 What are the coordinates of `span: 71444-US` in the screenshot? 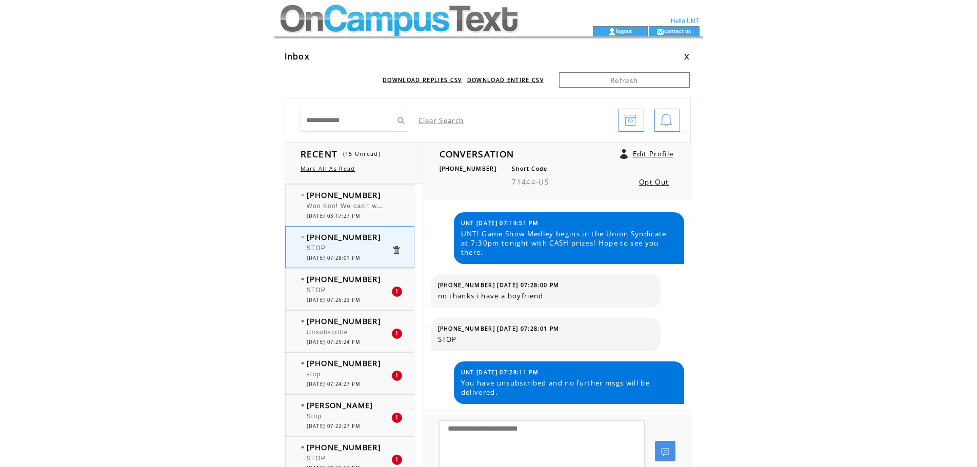 It's located at (530, 182).